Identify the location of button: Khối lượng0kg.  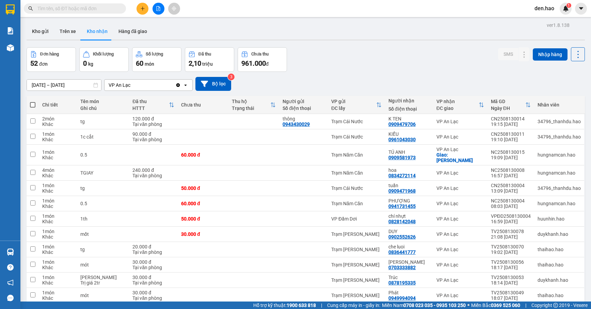
(104, 60).